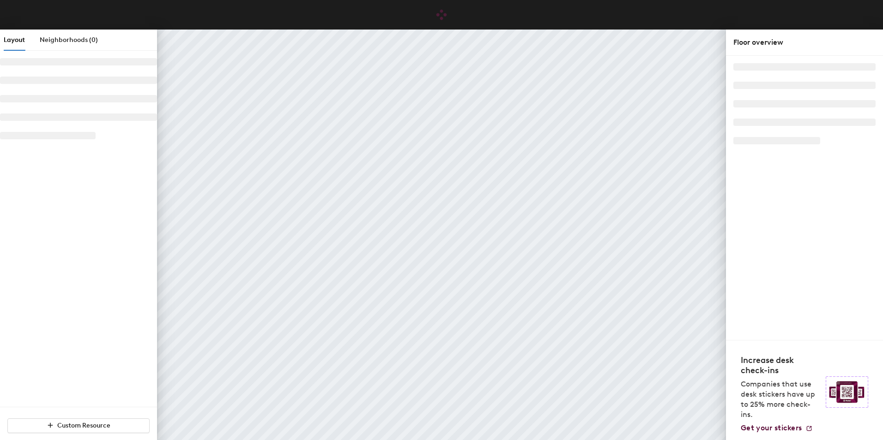 The width and height of the screenshot is (883, 440). Describe the element at coordinates (847, 392) in the screenshot. I see `img: Sticker logo` at that location.